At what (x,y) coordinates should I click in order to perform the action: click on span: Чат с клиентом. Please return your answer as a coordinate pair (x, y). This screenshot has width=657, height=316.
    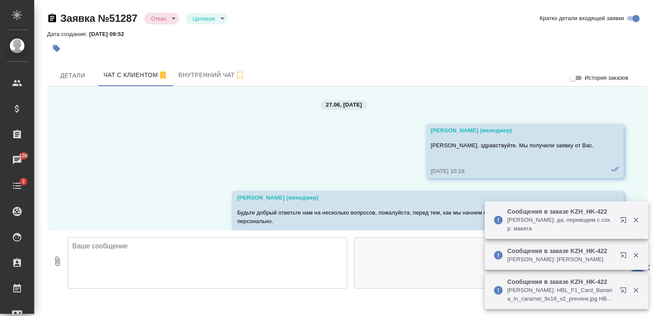
    Looking at the image, I should click on (136, 75).